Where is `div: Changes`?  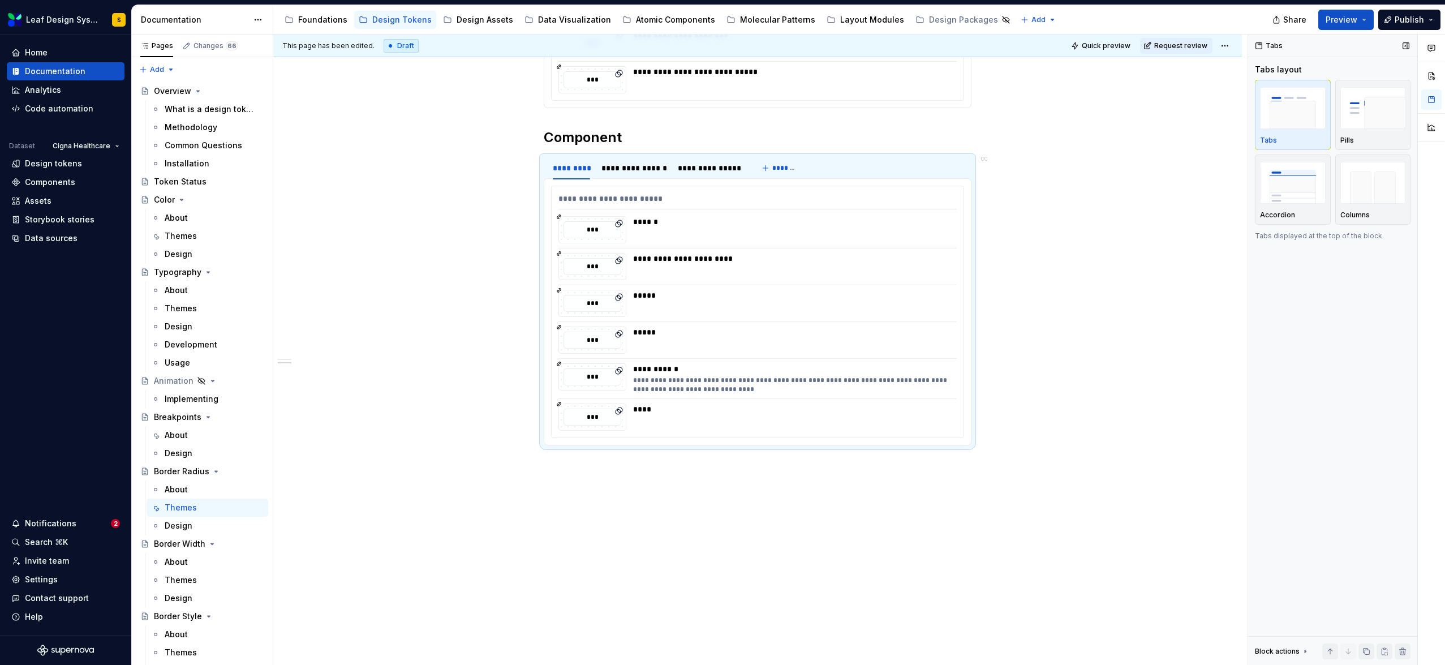 div: Changes is located at coordinates (216, 46).